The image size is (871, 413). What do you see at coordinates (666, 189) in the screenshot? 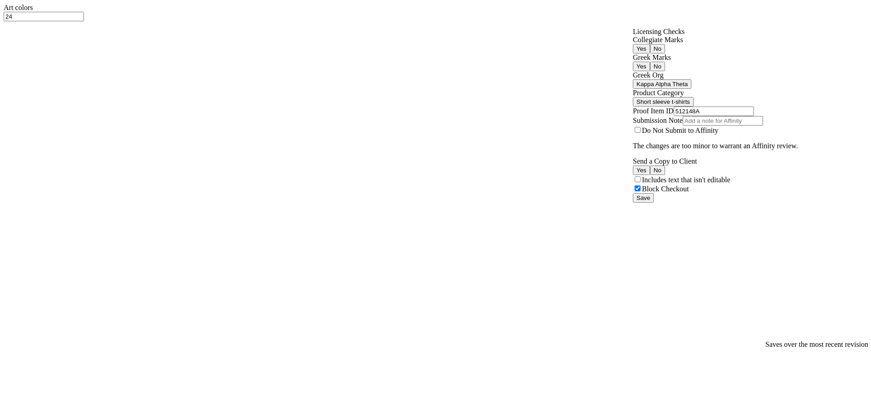
I see `label: Block Checkout` at bounding box center [666, 189].